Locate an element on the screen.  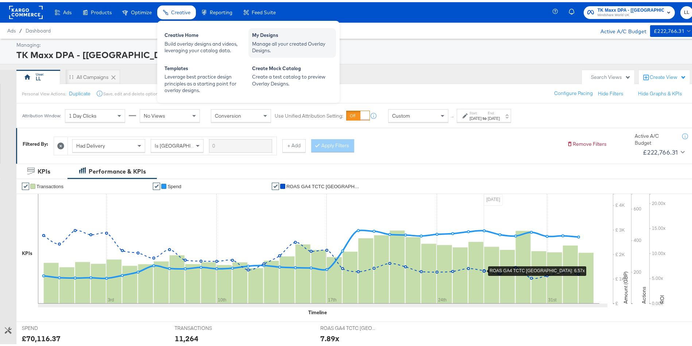
span: LL is located at coordinates (687, 10).